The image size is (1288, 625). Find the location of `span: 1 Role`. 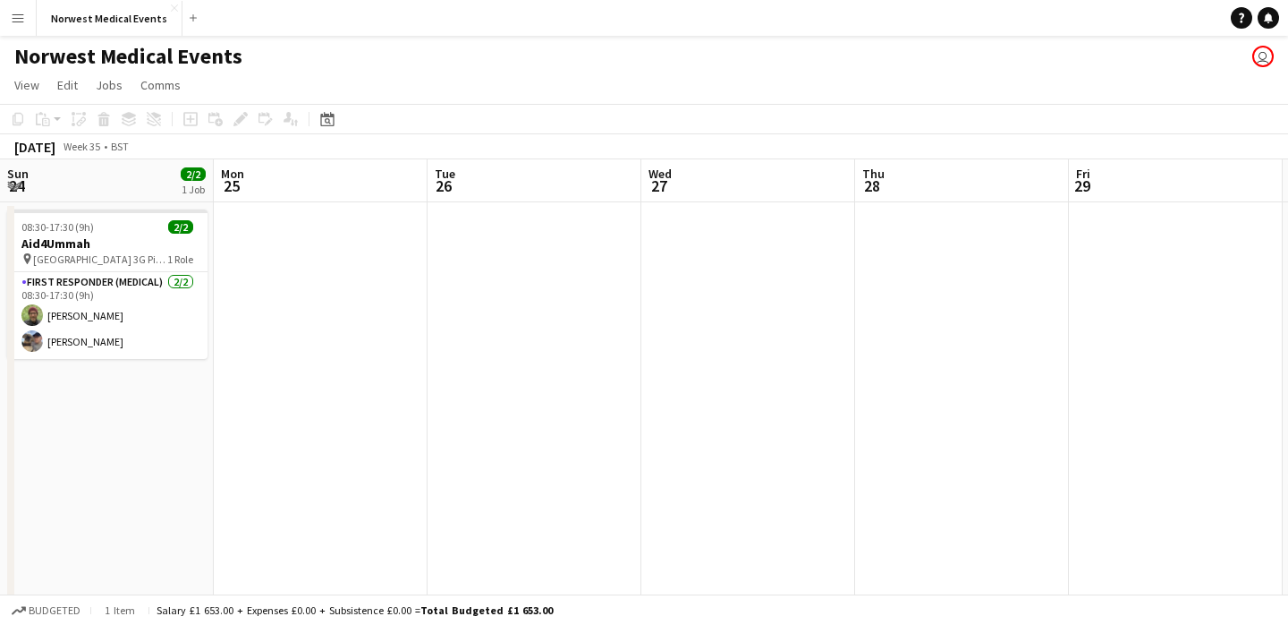

span: 1 Role is located at coordinates (180, 259).